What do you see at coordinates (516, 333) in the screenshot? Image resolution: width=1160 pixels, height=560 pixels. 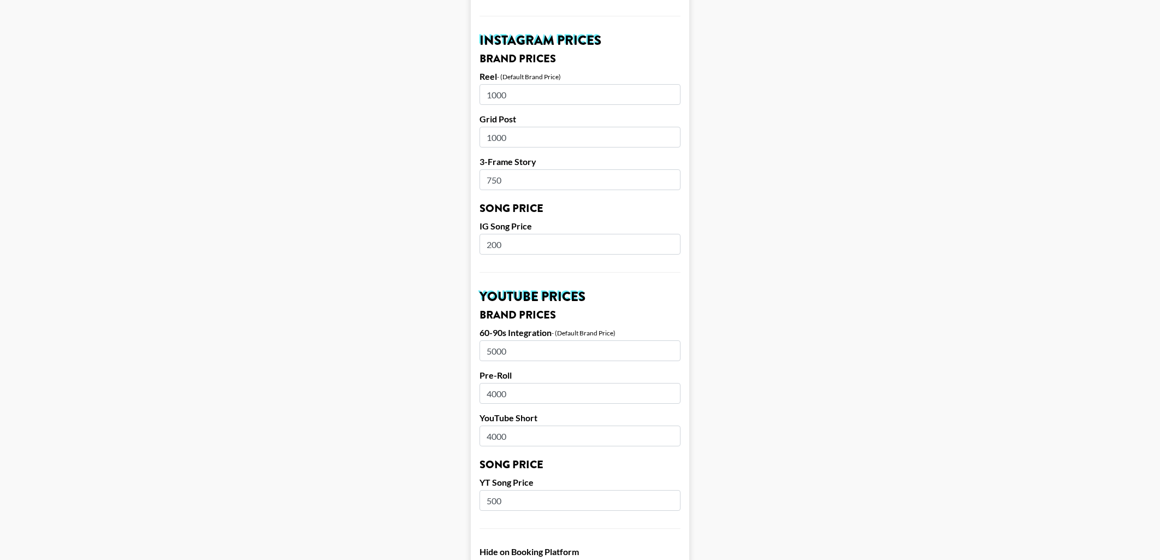 I see `label: 60-90s Integration` at bounding box center [516, 333].